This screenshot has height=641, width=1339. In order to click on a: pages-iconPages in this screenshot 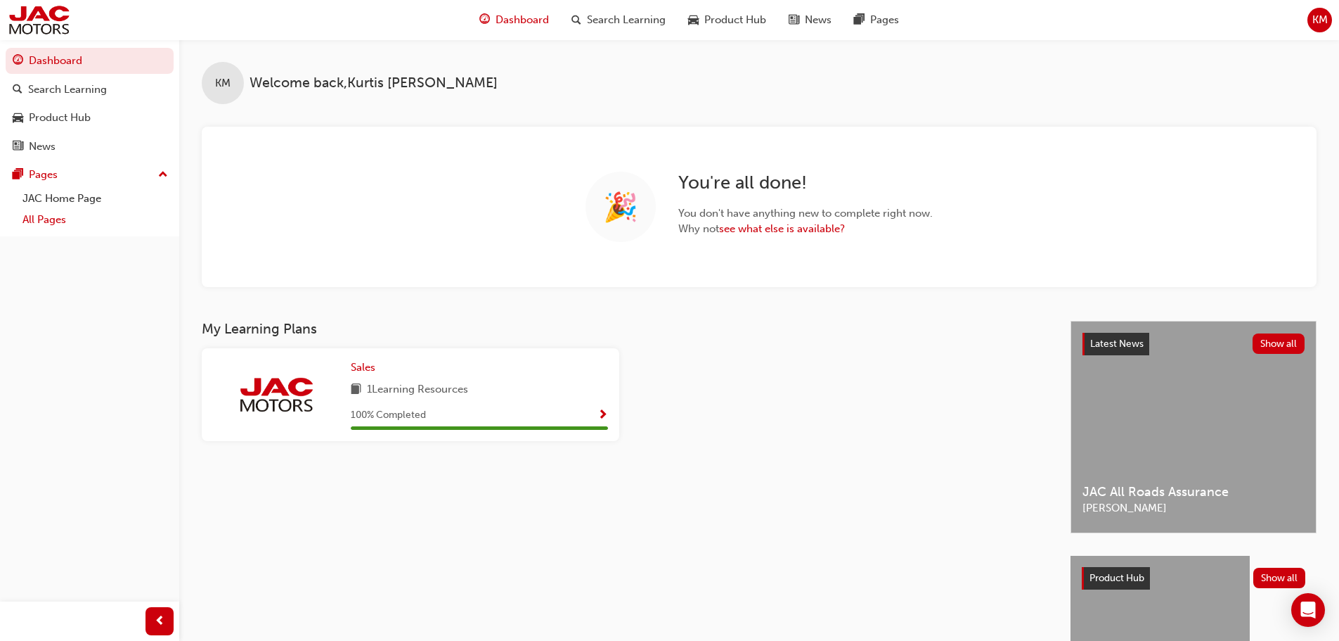, I will do `click(877, 20)`.